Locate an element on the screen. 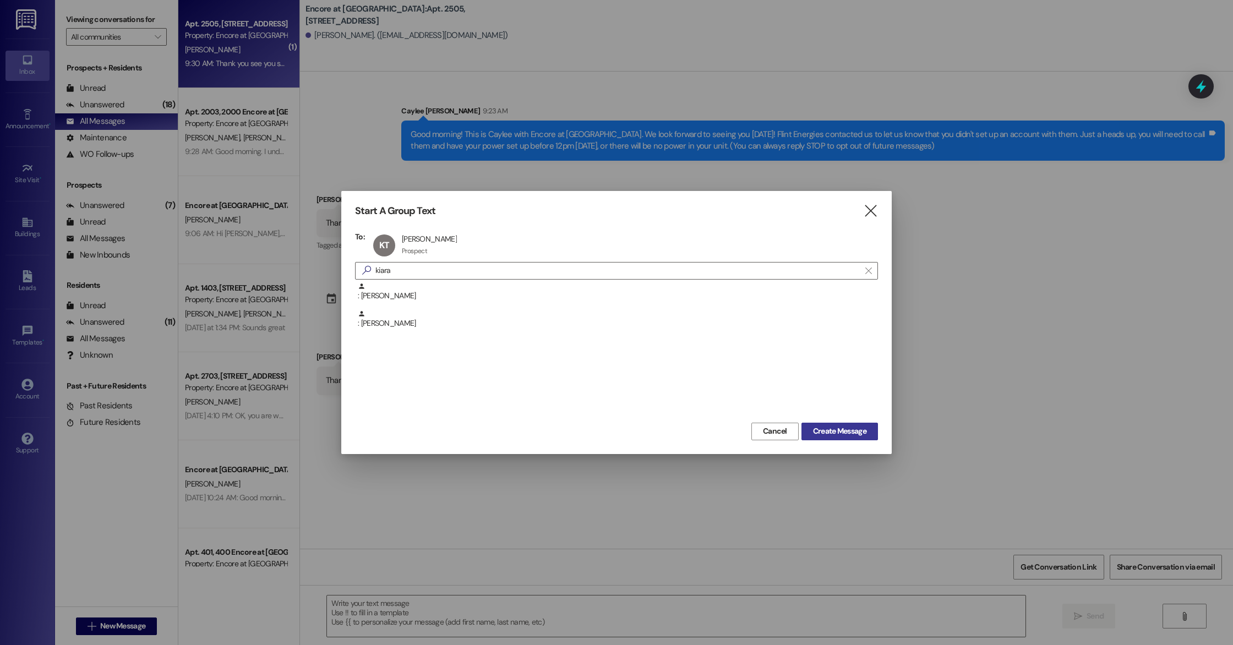 The height and width of the screenshot is (645, 1233). button: Cancel is located at coordinates (775, 431).